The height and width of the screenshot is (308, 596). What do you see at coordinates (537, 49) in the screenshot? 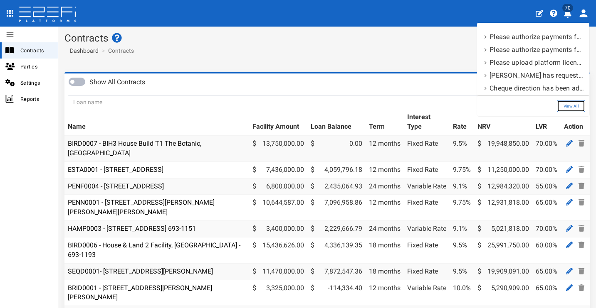
I see `p: Please authorize payments for Drawdown 1 for the contract Test Facility` at bounding box center [537, 49].